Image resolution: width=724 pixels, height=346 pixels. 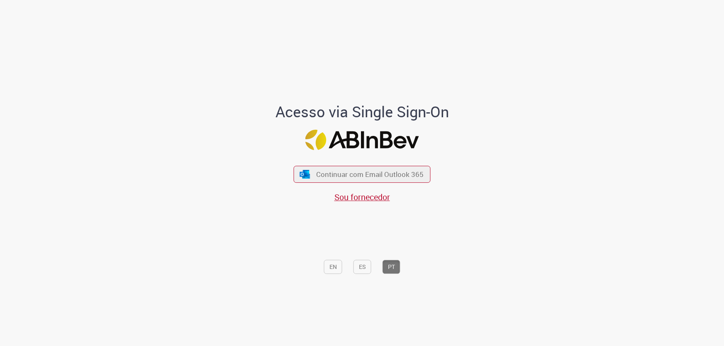 What do you see at coordinates (333, 267) in the screenshot?
I see `button: EN` at bounding box center [333, 267].